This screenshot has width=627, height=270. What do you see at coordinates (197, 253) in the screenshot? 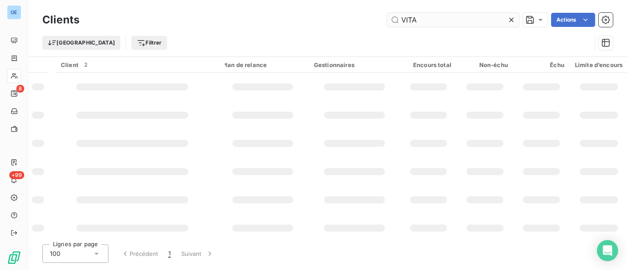
I see `button: Suivant` at bounding box center [197, 253].